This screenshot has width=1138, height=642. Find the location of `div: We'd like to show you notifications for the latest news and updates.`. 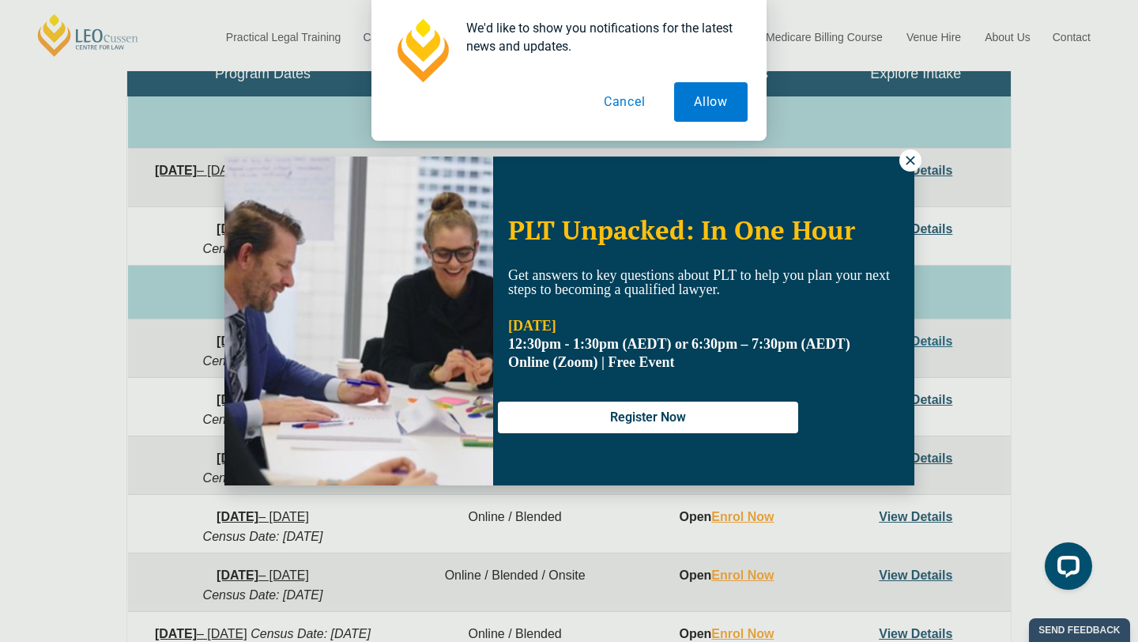

div: We'd like to show you notifications for the latest news and updates. is located at coordinates (601, 37).